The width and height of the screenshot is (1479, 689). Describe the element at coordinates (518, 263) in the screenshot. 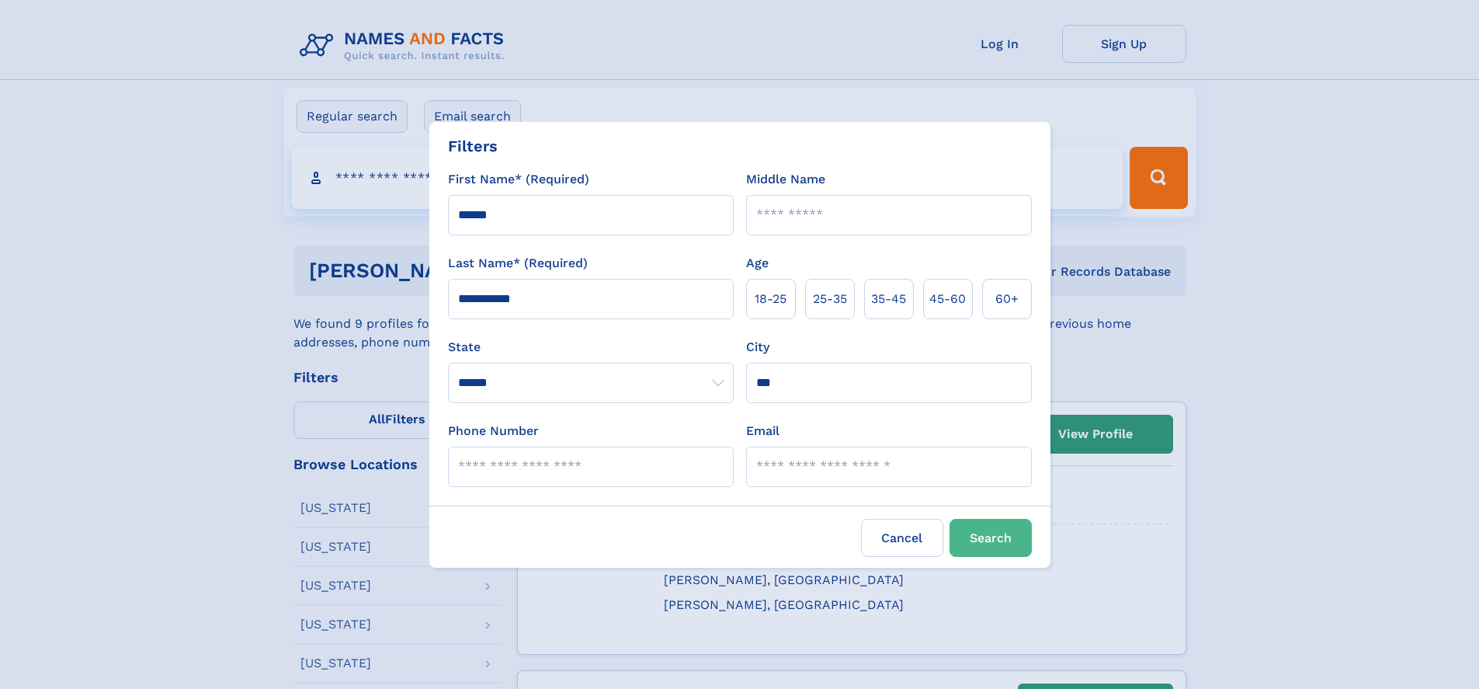

I see `label: Last Name* (Required)` at that location.